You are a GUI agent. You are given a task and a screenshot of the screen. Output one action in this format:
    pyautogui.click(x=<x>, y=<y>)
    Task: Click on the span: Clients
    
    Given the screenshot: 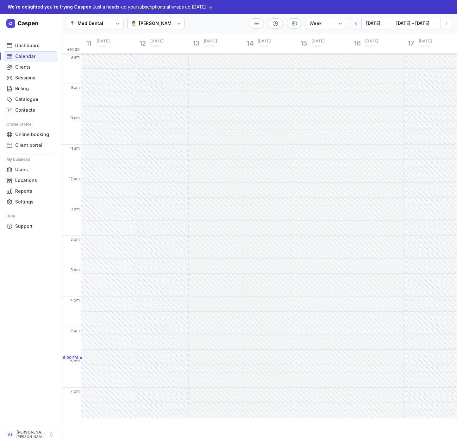 What is the action you would take?
    pyautogui.click(x=23, y=67)
    